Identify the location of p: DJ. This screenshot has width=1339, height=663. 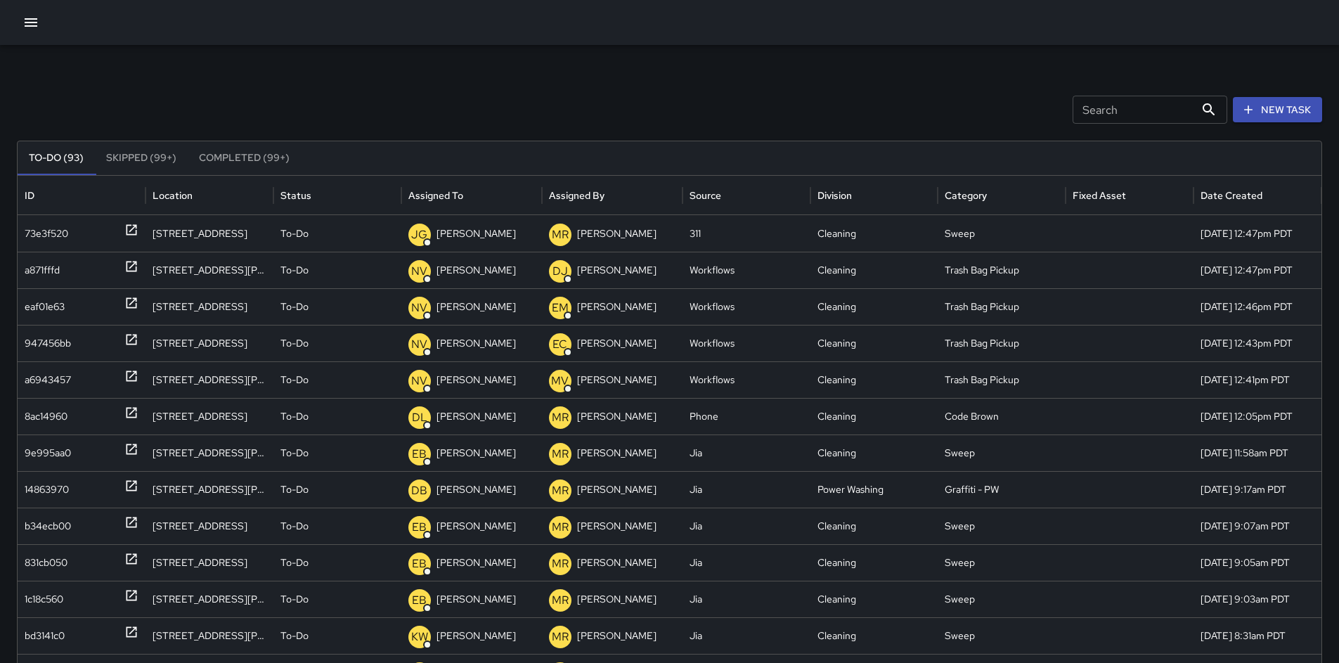
(560, 271).